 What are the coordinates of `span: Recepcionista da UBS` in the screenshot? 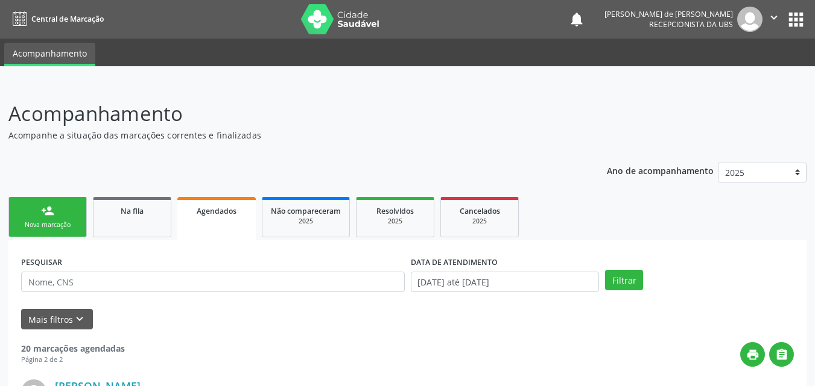 It's located at (690, 24).